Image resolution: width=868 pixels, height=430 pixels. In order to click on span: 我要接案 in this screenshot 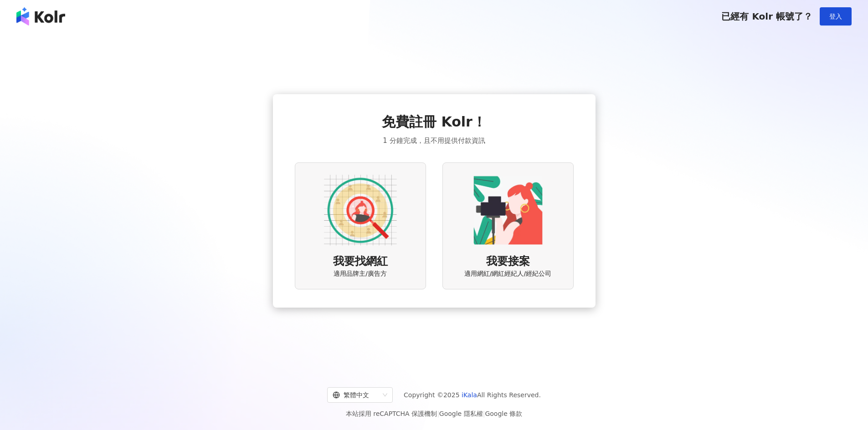, I will do `click(508, 262)`.